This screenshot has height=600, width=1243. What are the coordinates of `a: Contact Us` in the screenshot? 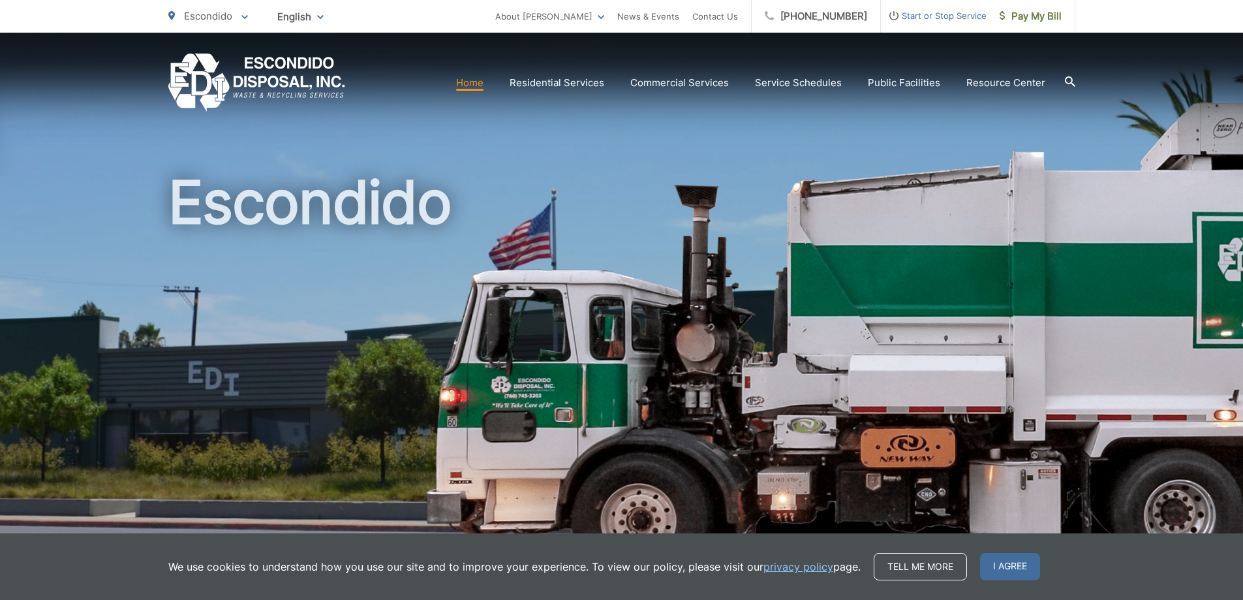 It's located at (715, 16).